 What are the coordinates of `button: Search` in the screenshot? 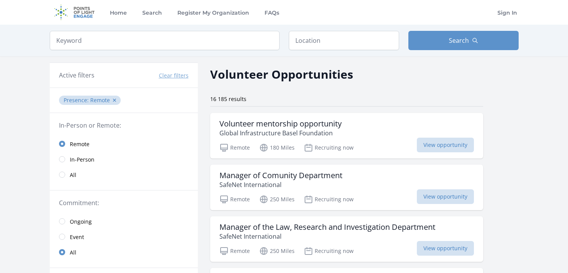 It's located at (463, 40).